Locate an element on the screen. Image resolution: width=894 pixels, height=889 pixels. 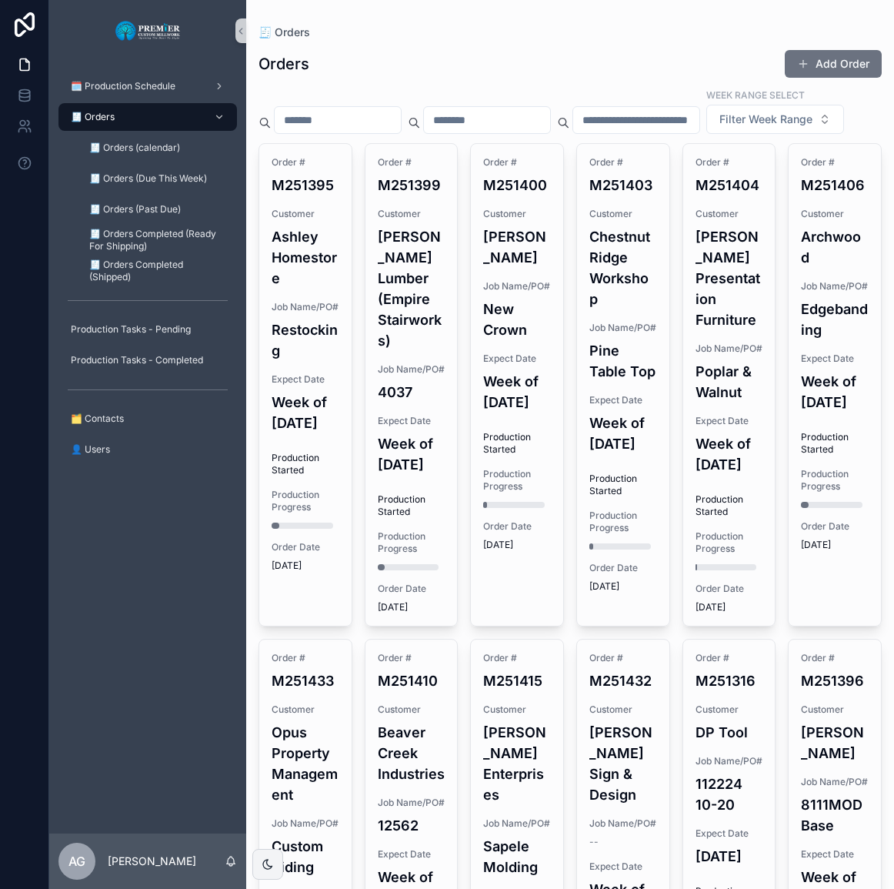
h4: Edgebanding is located at coordinates (835, 319).